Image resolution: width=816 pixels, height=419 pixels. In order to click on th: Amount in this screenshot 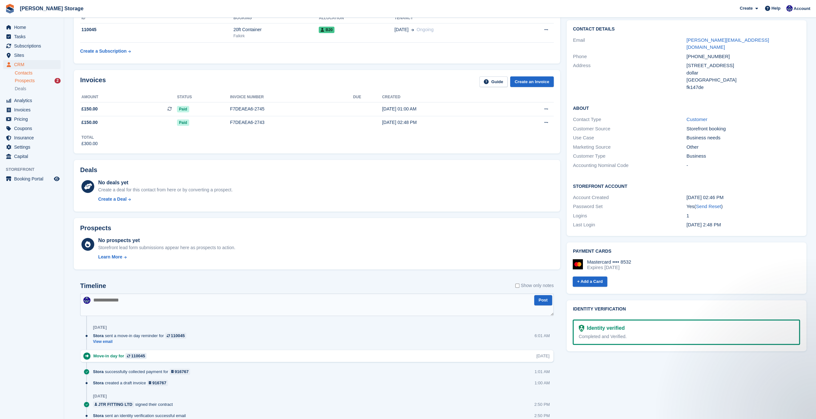, I will do `click(129, 97)`.